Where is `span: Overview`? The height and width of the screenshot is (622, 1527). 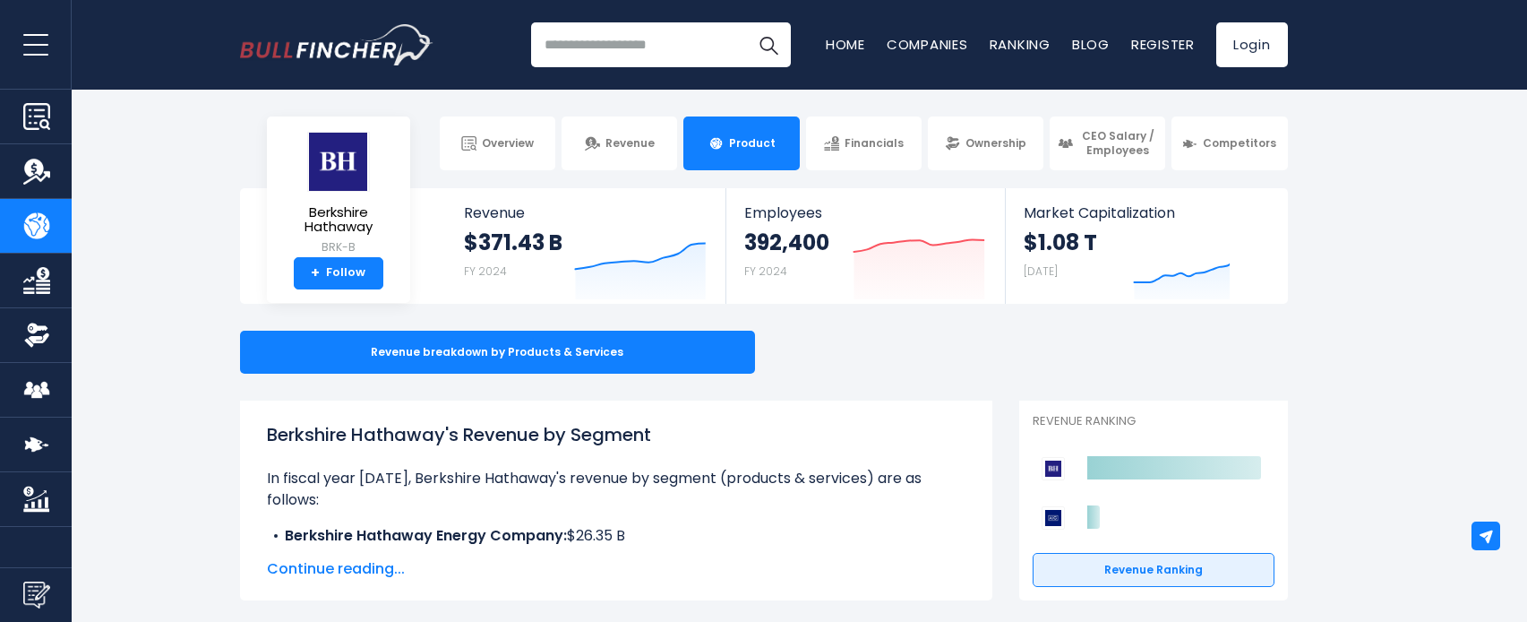 span: Overview is located at coordinates (508, 143).